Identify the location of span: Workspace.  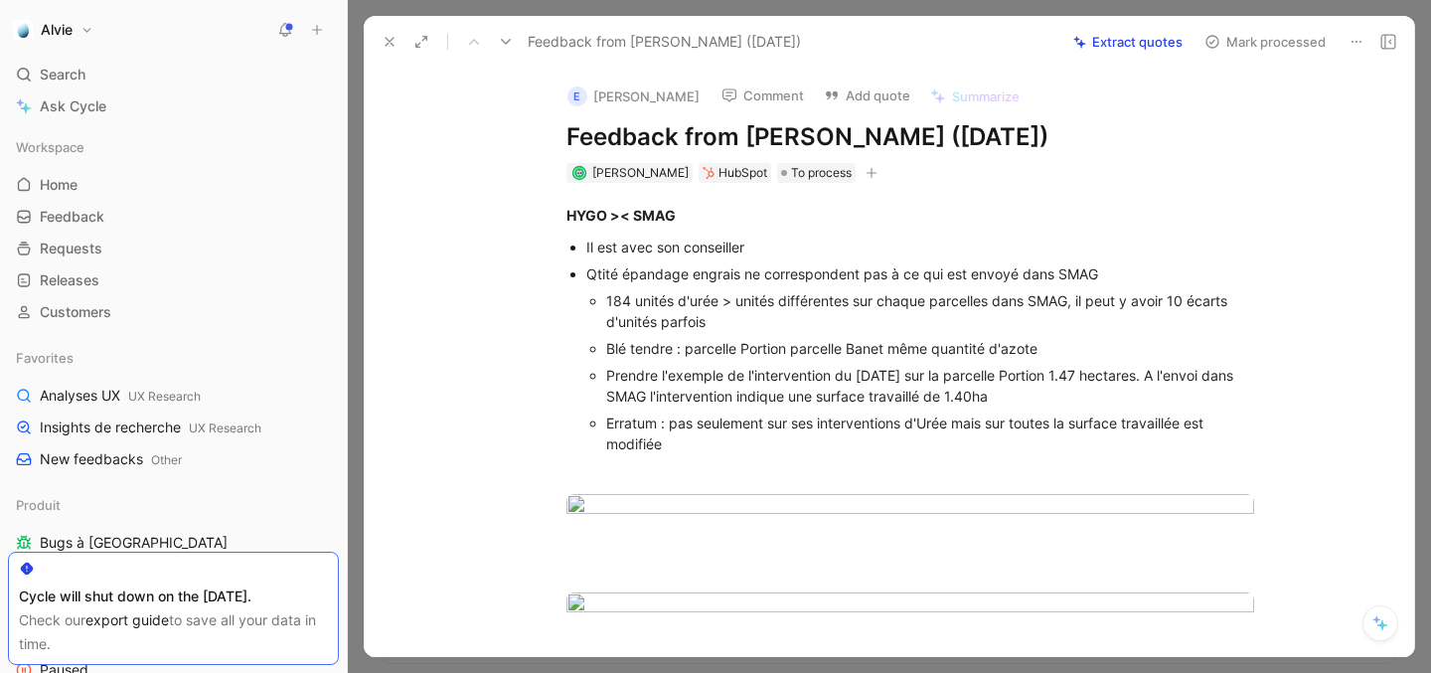
(50, 147).